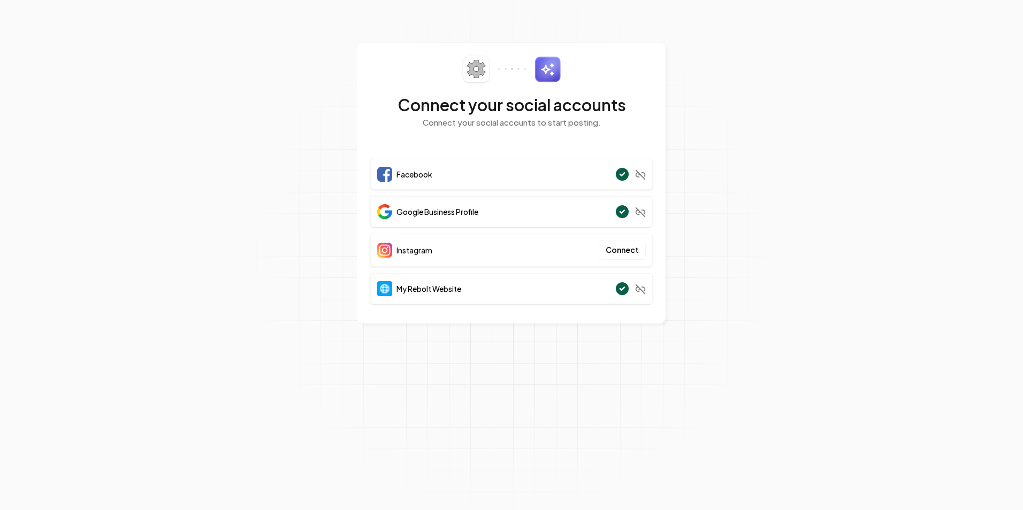 The height and width of the screenshot is (510, 1023). Describe the element at coordinates (622, 250) in the screenshot. I see `button: Connect` at that location.